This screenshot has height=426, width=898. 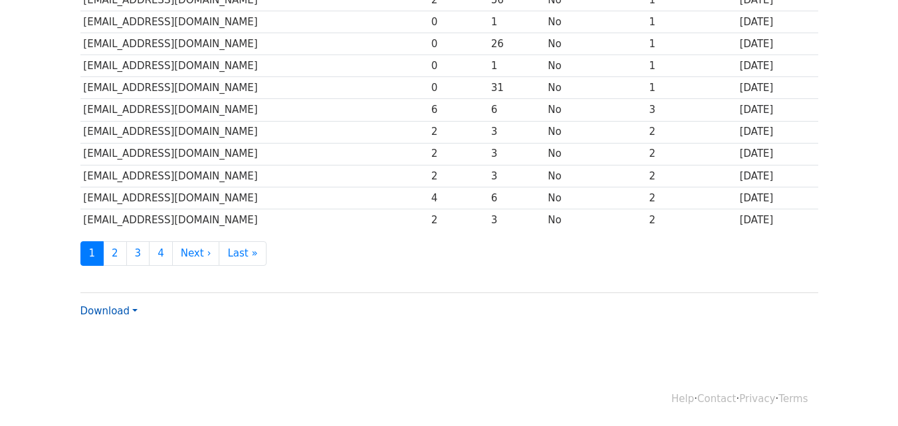 What do you see at coordinates (683, 399) in the screenshot?
I see `a: Help` at bounding box center [683, 399].